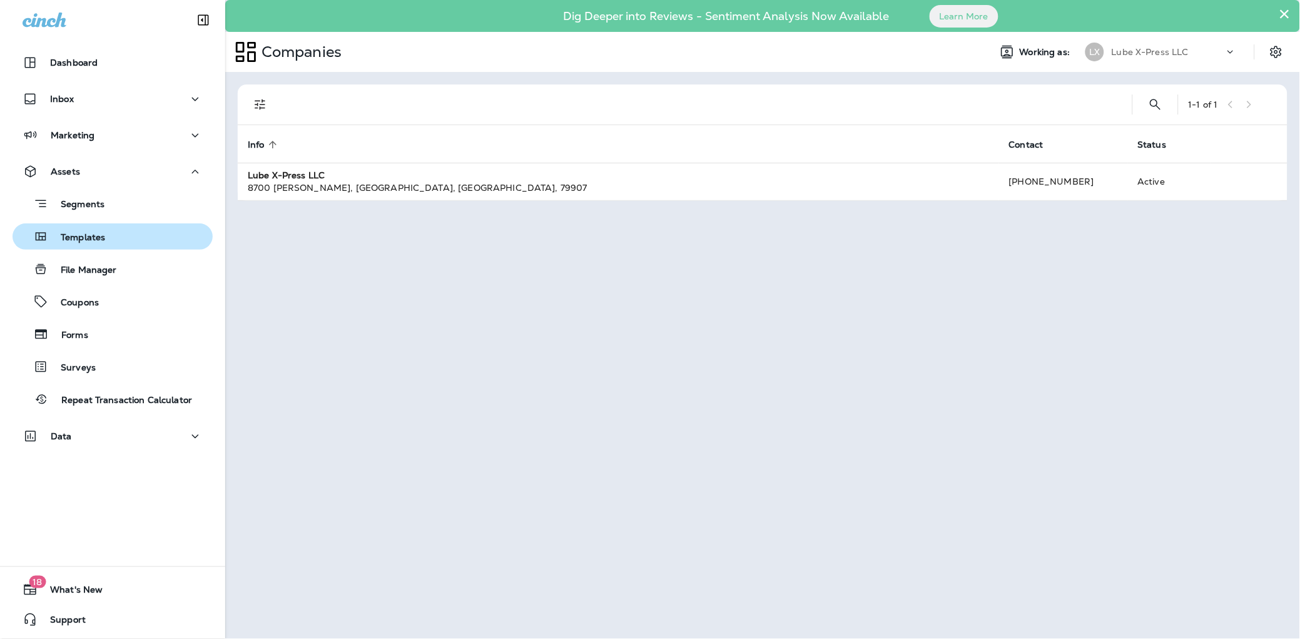 The image size is (1300, 639). I want to click on button: File Manager, so click(113, 269).